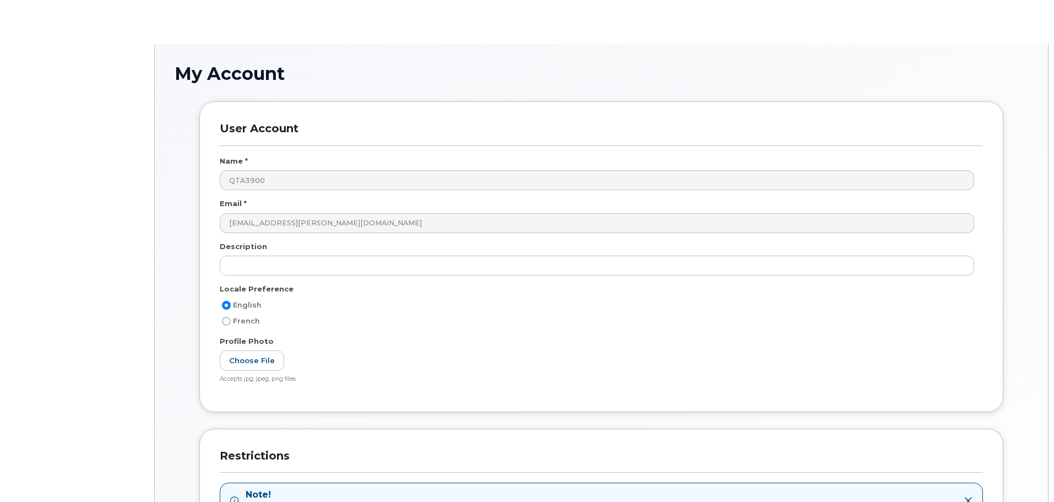 Image resolution: width=1054 pixels, height=502 pixels. I want to click on input: French, so click(226, 321).